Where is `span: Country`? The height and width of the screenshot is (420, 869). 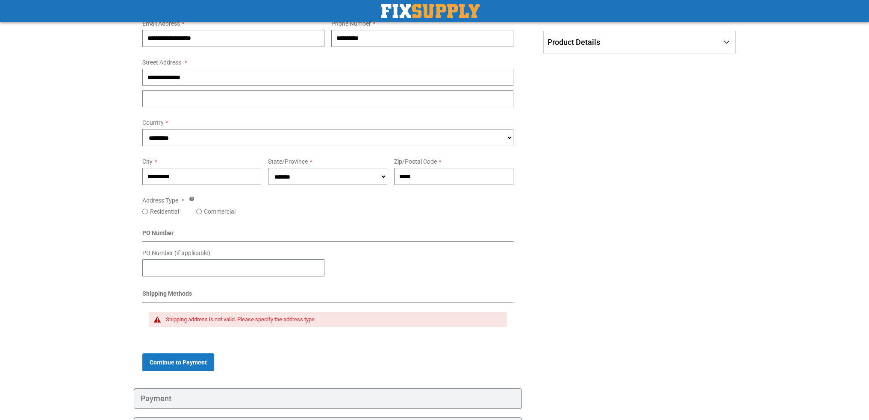 span: Country is located at coordinates (153, 123).